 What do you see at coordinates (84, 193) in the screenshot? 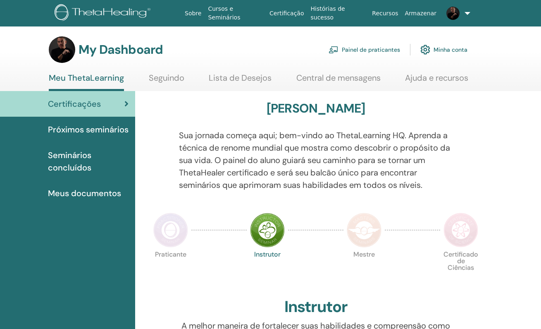
I see `span: Meus documentos` at bounding box center [84, 193].